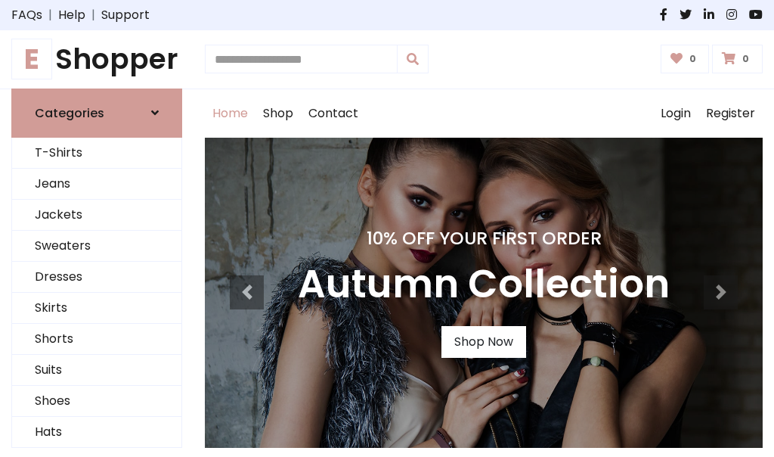 This screenshot has height=457, width=774. Describe the element at coordinates (97, 339) in the screenshot. I see `a: Shorts` at that location.